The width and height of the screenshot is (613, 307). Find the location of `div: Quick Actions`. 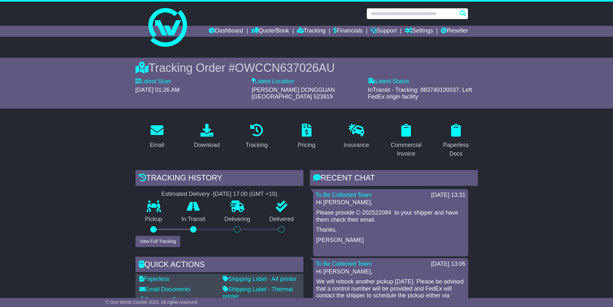

div: Quick Actions is located at coordinates (219, 265).